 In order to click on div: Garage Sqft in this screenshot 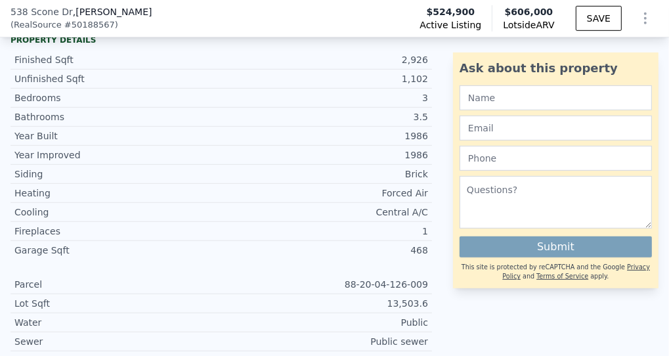, I will do `click(117, 250)`.